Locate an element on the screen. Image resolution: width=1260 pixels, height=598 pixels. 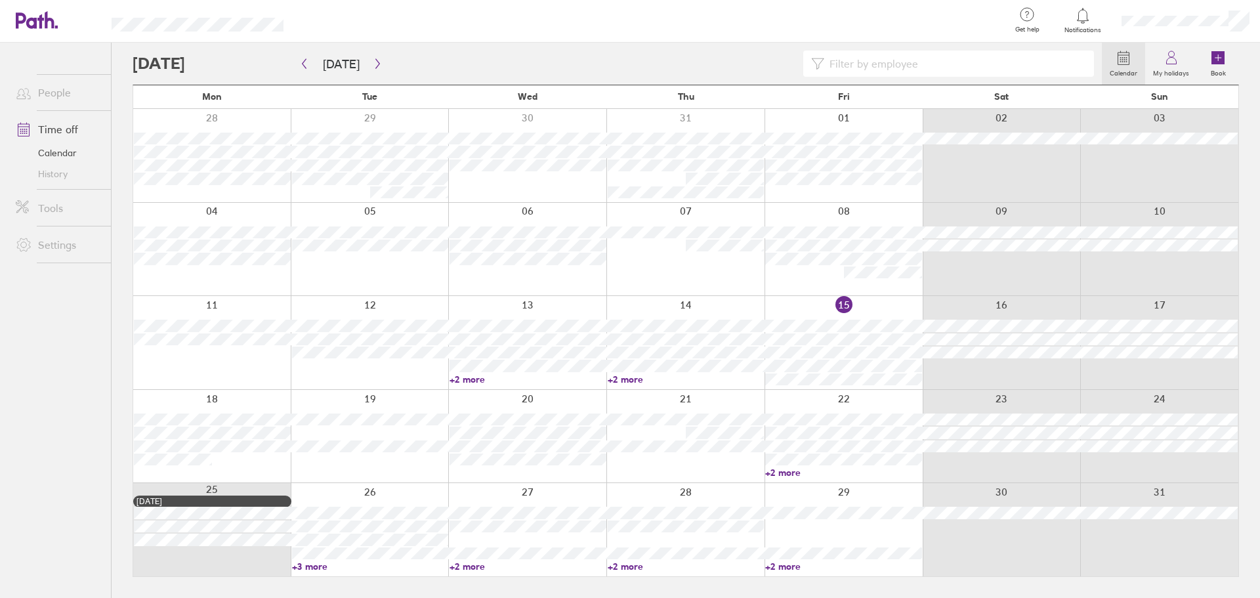
label: My holidays is located at coordinates (1171, 72).